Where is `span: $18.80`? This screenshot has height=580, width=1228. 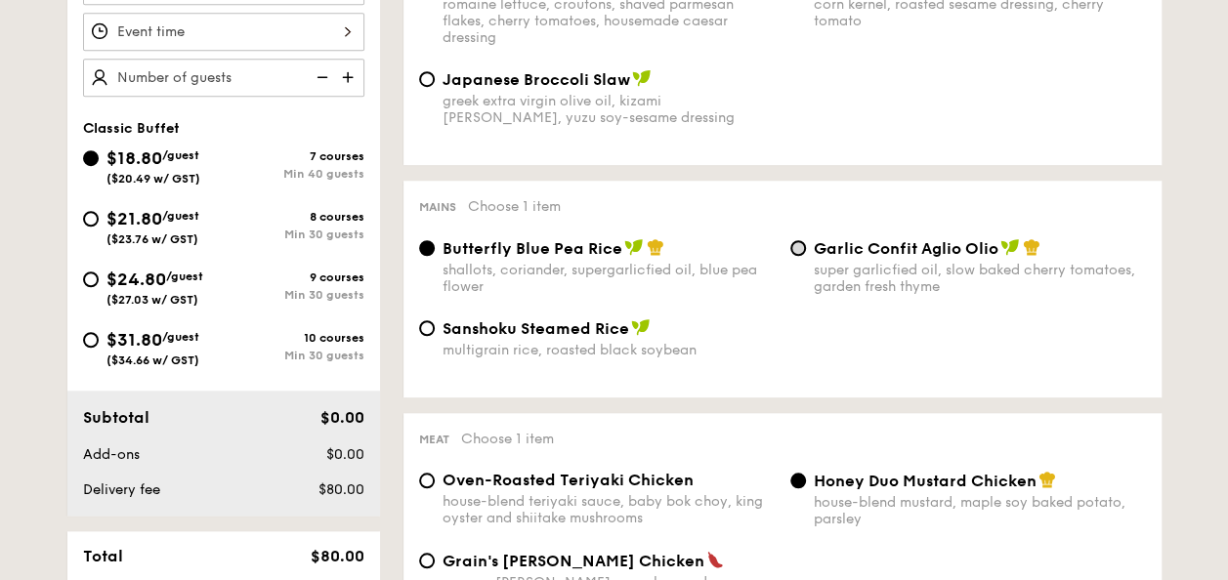 span: $18.80 is located at coordinates (134, 158).